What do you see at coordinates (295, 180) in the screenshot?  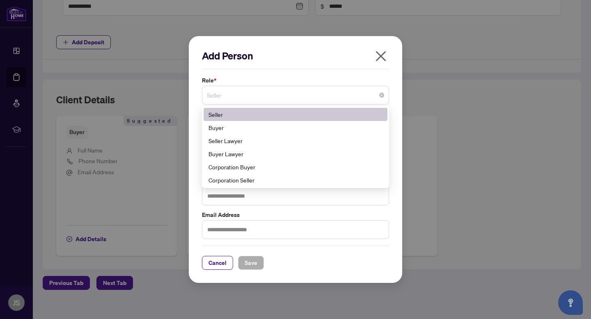 I see `div: Corporation Seller` at bounding box center [295, 180].